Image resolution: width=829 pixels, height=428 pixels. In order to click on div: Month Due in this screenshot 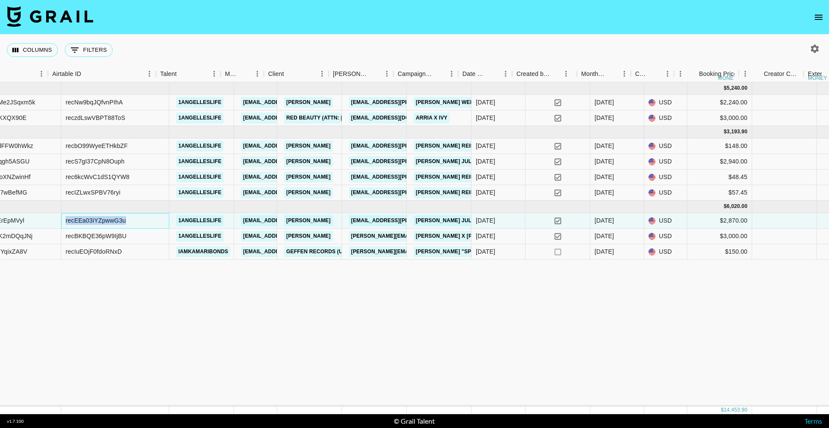, I will do `click(593, 74)`.